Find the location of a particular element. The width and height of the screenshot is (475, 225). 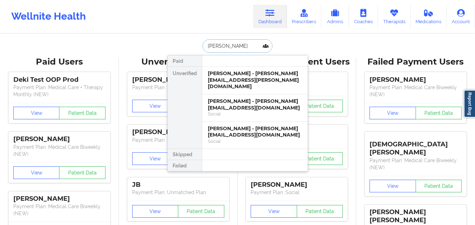

a: Therapists is located at coordinates (394, 17).